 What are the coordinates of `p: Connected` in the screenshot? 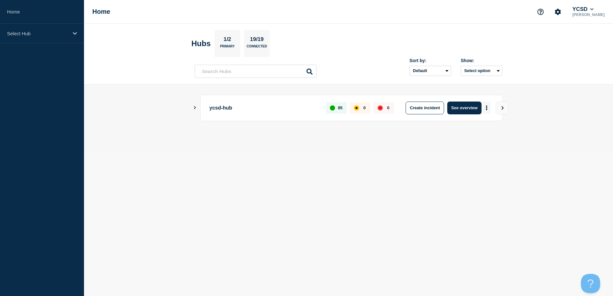 It's located at (257, 48).